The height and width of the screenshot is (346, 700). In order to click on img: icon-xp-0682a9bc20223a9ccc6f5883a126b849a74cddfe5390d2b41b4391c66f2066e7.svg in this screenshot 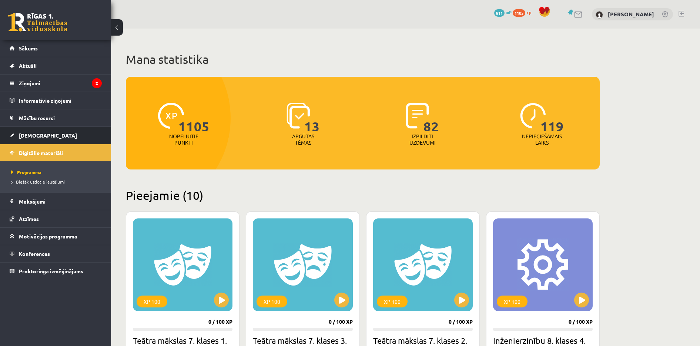, I will do `click(171, 116)`.